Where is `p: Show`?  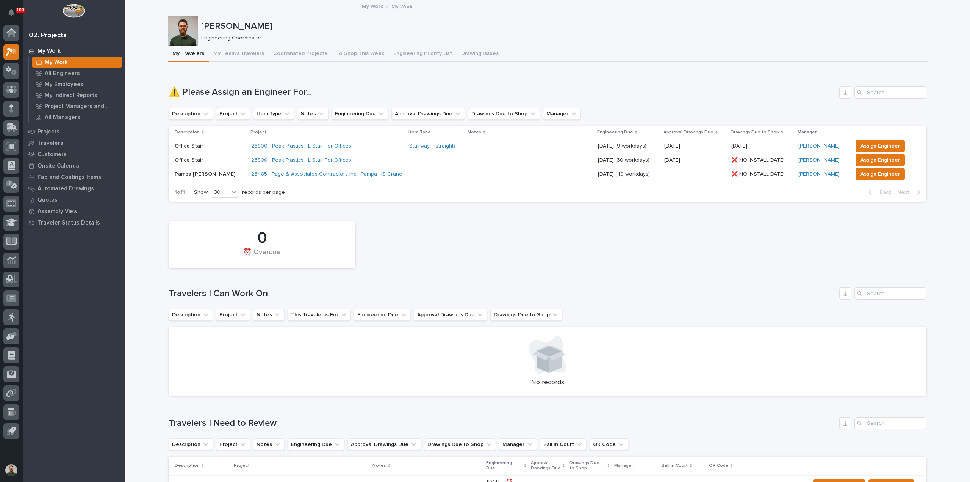
p: Show is located at coordinates (201, 192).